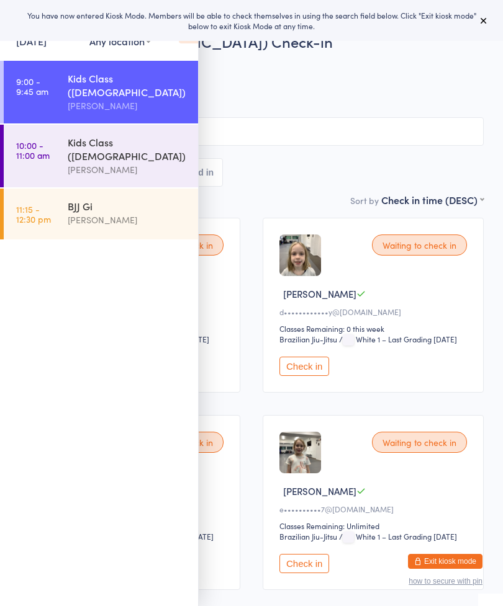  What do you see at coordinates (445, 562) in the screenshot?
I see `button: Exit kiosk mode` at bounding box center [445, 562].